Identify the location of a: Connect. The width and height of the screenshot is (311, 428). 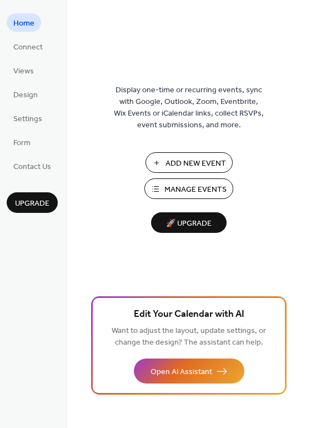
(28, 46).